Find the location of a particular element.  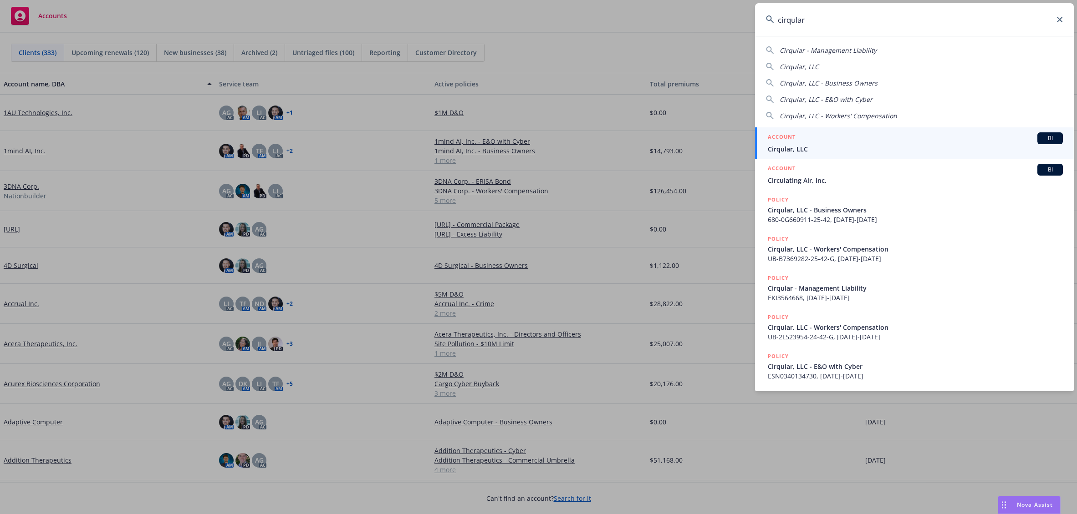

a: ACCOUNTBICirculating Air, Inc. is located at coordinates (914, 174).